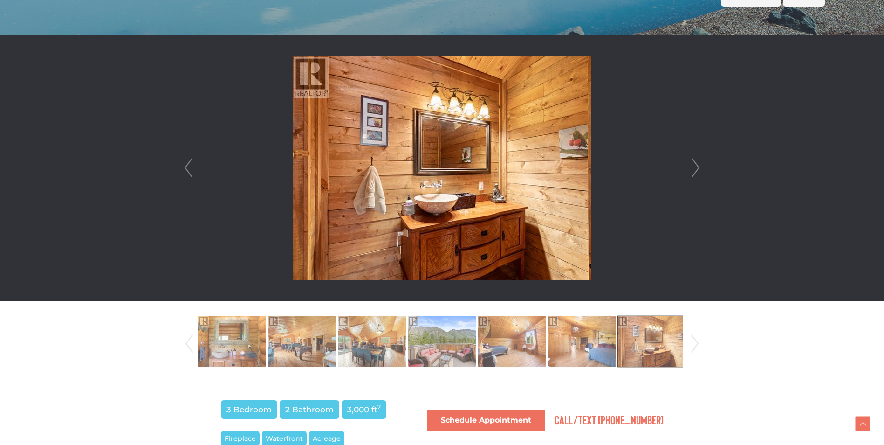 This screenshot has width=884, height=445. What do you see at coordinates (232, 341) in the screenshot?
I see `img: Property-28903070-Photo-21.jpg` at bounding box center [232, 341].